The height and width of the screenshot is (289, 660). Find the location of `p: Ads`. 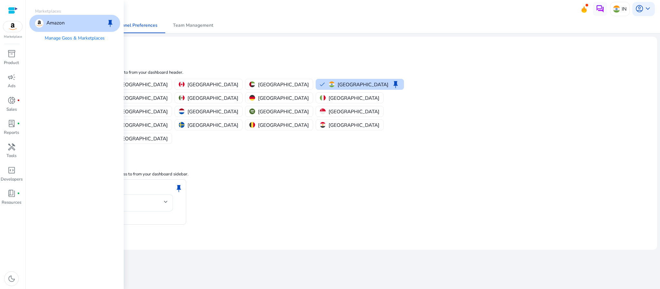

p: Ads is located at coordinates (12, 86).